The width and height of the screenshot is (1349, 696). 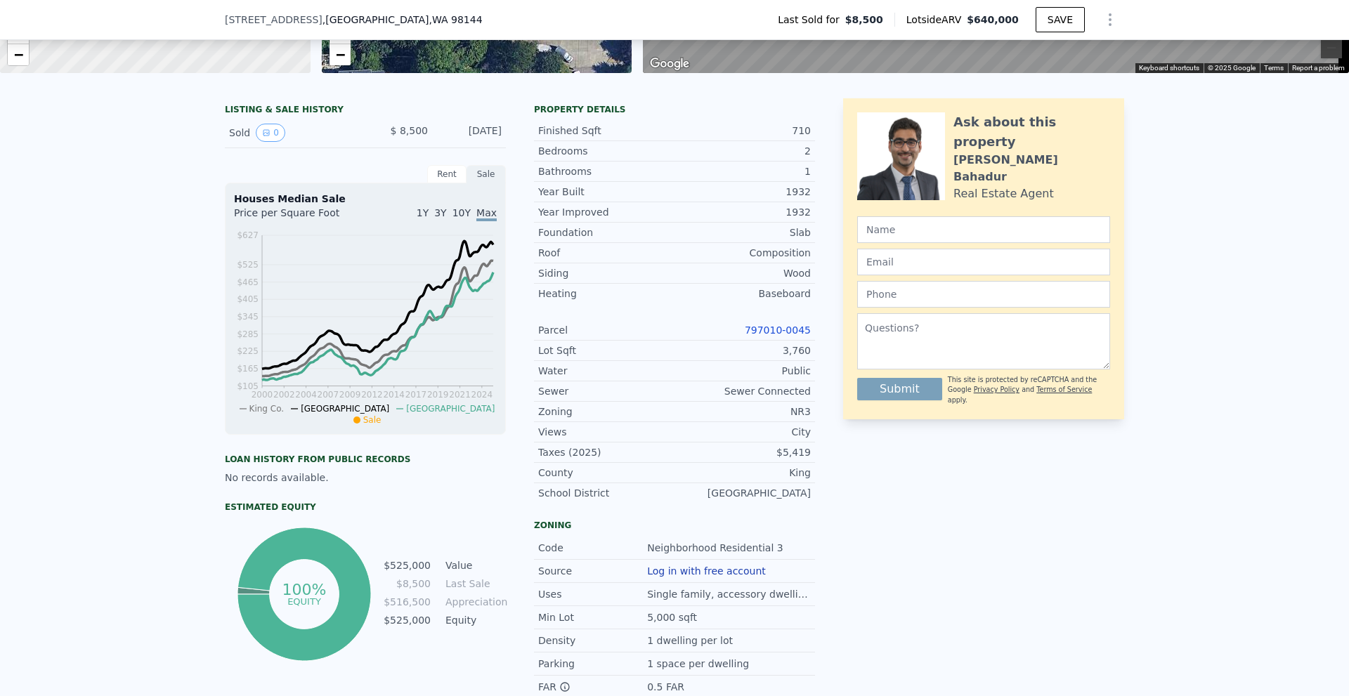 I want to click on div: Lot Sqft, so click(x=606, y=351).